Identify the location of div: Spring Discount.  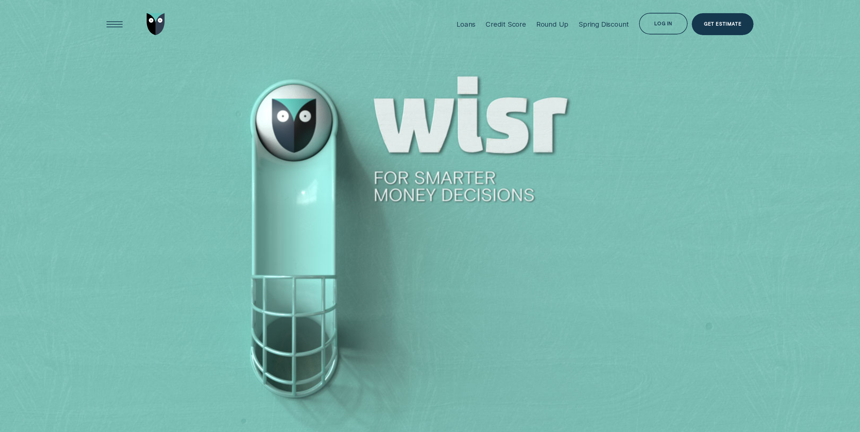
(604, 24).